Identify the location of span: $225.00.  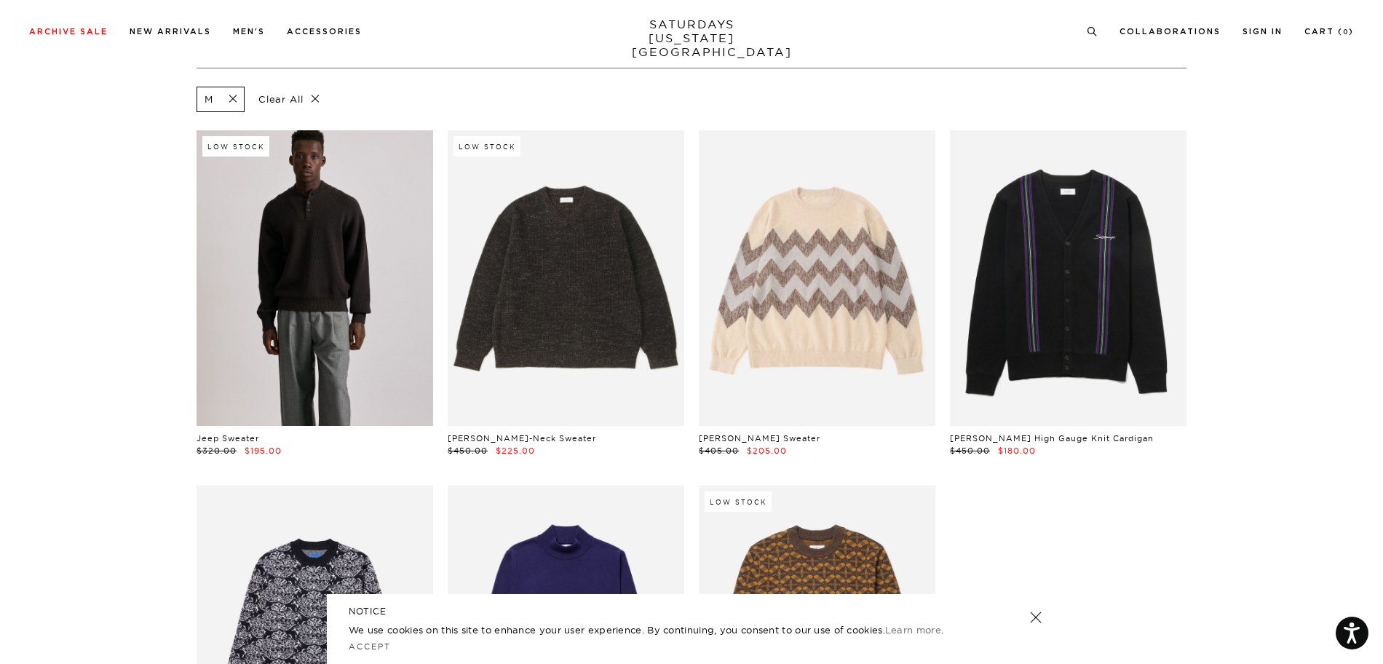
(515, 451).